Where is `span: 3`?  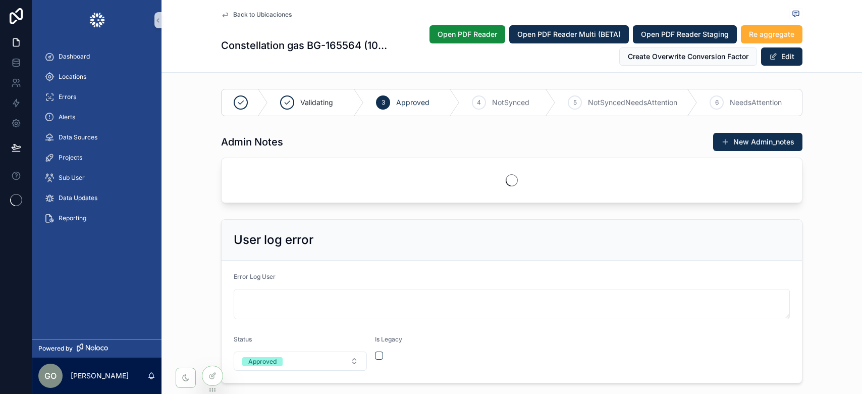
span: 3 is located at coordinates (383, 102).